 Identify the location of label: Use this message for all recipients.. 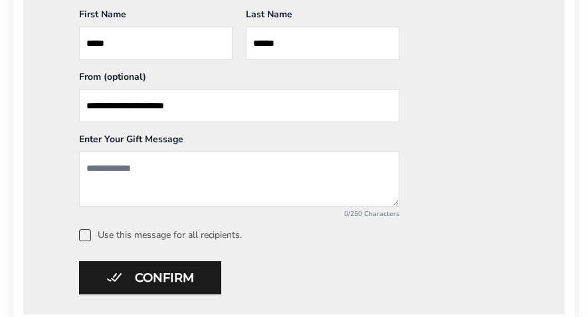
(311, 235).